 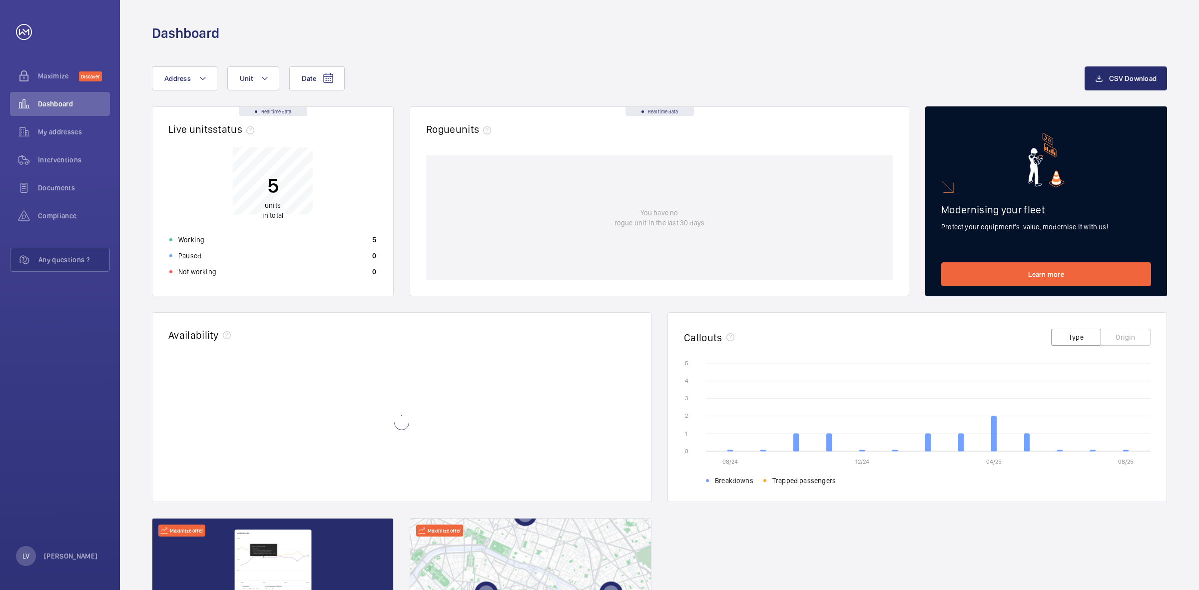 What do you see at coordinates (686, 451) in the screenshot?
I see `text: 0` at bounding box center [686, 451].